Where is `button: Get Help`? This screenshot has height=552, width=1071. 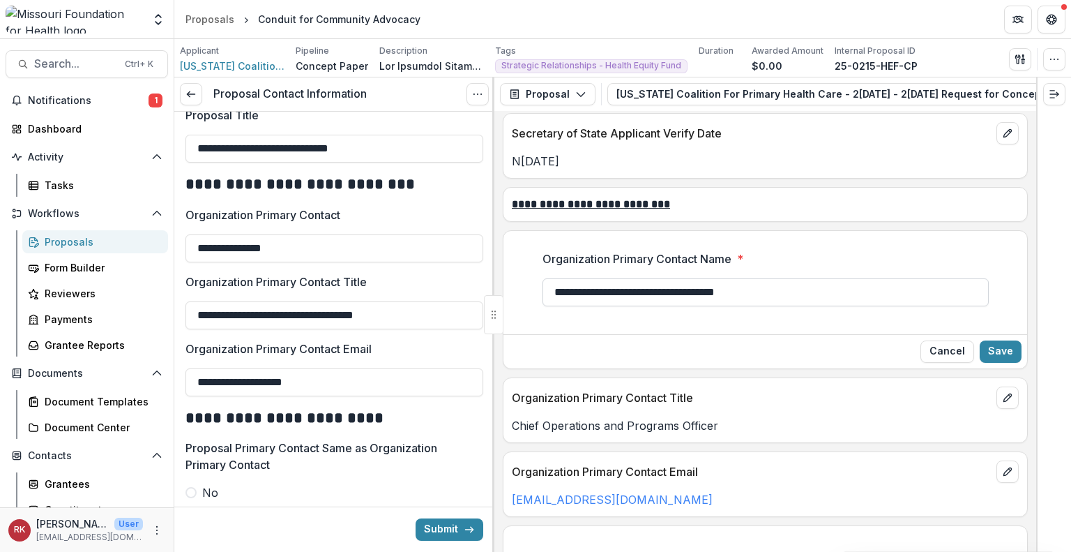 button: Get Help is located at coordinates (1052, 20).